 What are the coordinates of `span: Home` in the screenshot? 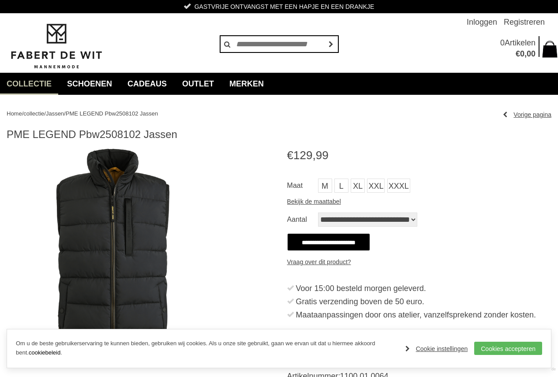 It's located at (14, 113).